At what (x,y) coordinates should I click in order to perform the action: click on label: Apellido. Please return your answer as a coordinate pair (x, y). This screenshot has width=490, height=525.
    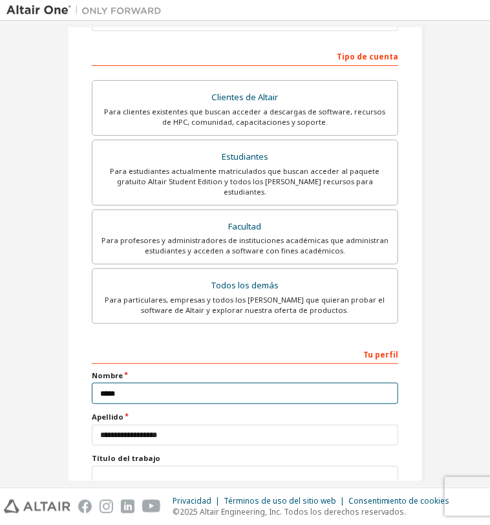
    Looking at the image, I should click on (245, 417).